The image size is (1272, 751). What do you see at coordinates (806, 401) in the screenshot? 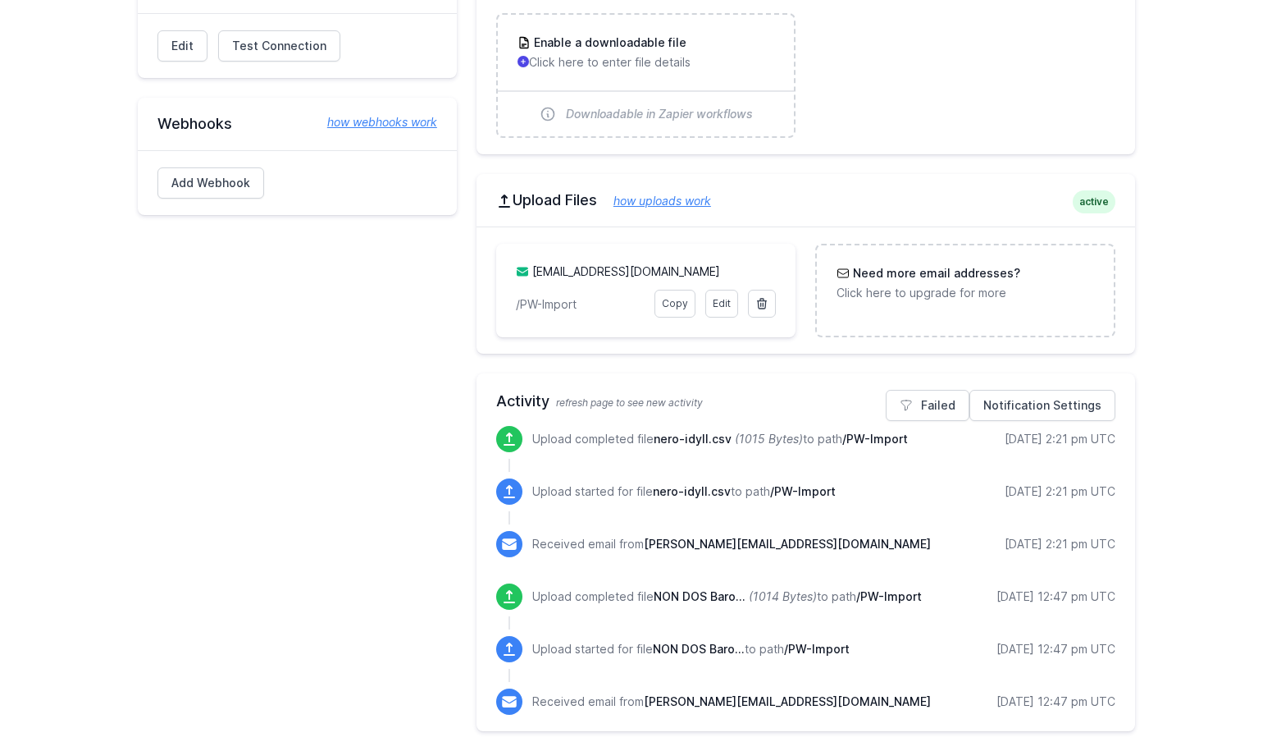
I see `h2: Activity` at bounding box center [806, 401].